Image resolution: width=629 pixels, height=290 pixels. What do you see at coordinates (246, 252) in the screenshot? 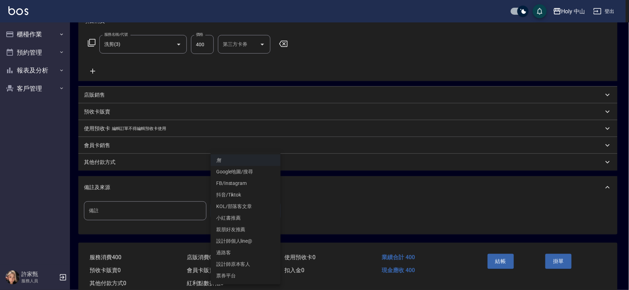
I see `li: 過路客` at bounding box center [246, 252].